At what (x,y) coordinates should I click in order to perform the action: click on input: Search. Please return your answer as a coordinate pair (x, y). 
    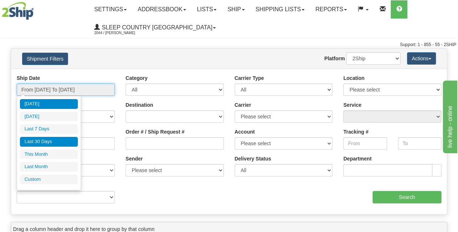
    Looking at the image, I should click on (407, 197).